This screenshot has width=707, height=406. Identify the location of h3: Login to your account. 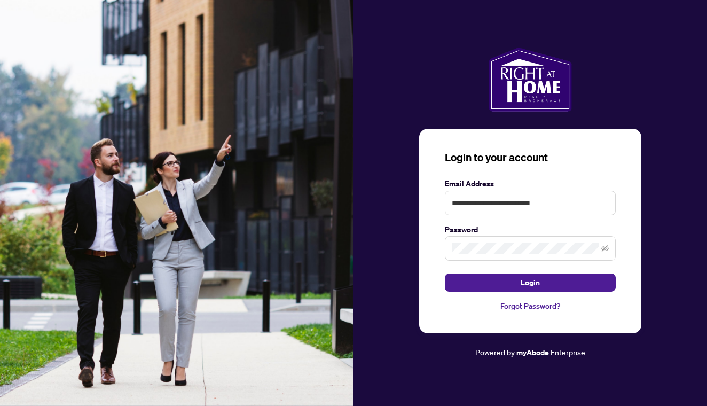
(531, 158).